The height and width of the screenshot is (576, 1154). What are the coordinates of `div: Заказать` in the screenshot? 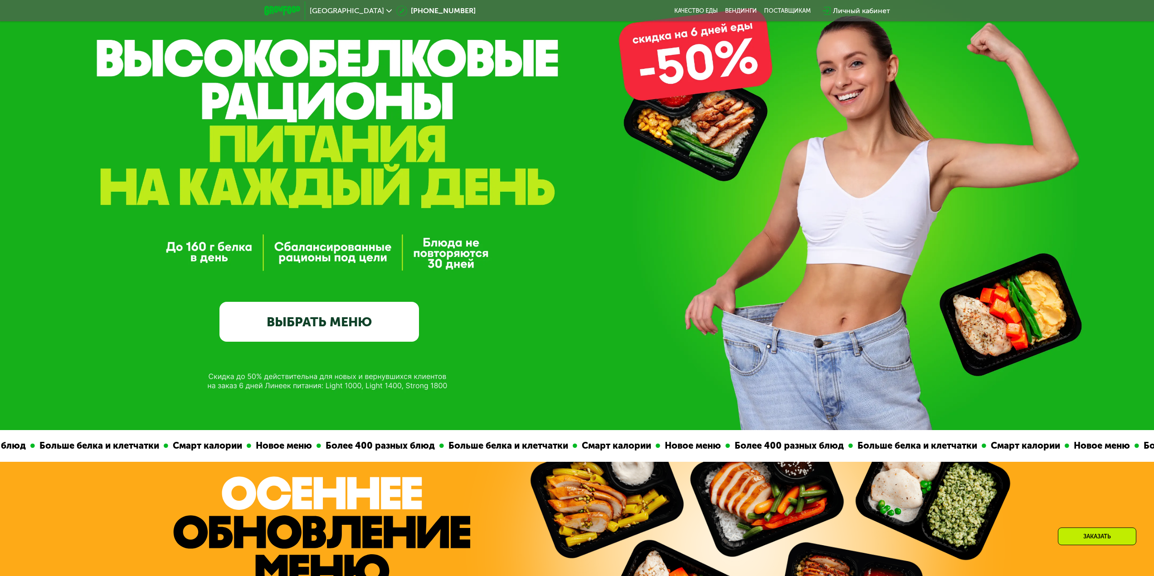 It's located at (1097, 536).